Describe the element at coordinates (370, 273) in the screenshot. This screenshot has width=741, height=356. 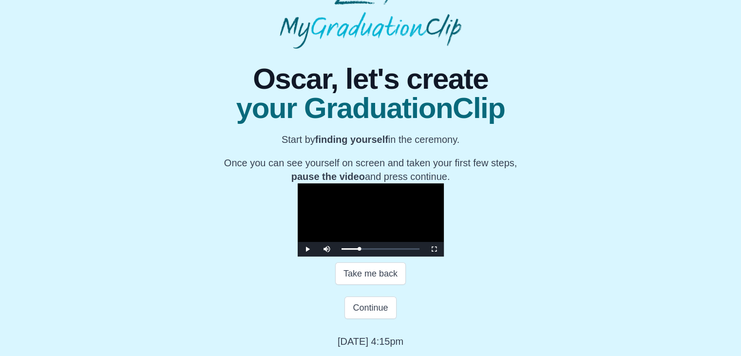
I see `button: Take me back` at that location.